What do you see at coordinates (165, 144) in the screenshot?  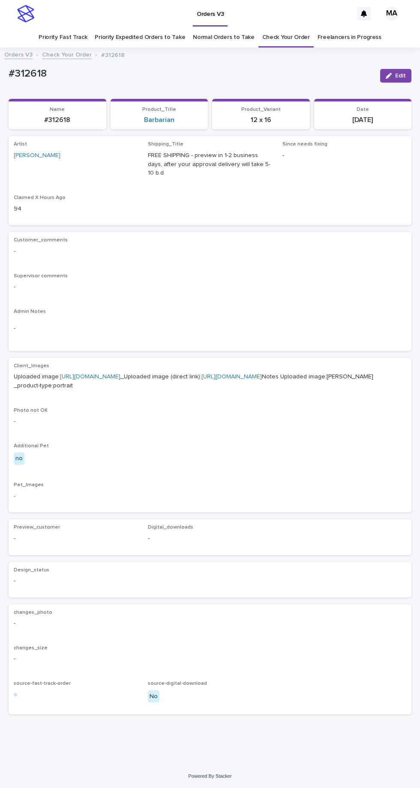 I see `span: Shipping_Title` at bounding box center [165, 144].